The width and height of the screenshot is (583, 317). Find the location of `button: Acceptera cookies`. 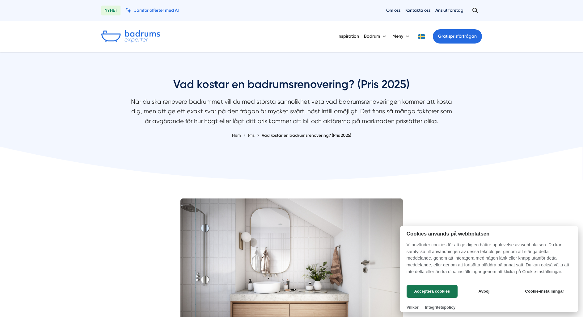

button: Acceptera cookies is located at coordinates (432, 292).